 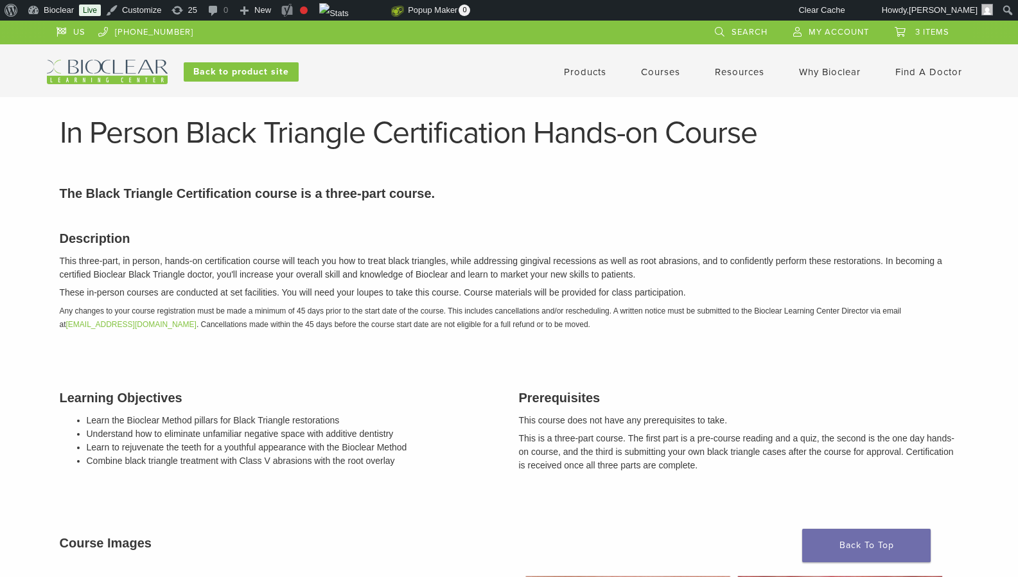 I want to click on a: Back To Top, so click(x=867, y=545).